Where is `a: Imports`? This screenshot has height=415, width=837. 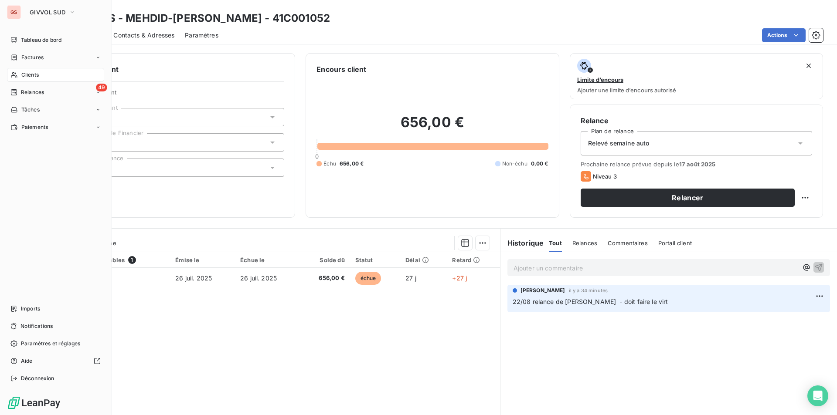 a: Imports is located at coordinates (55, 309).